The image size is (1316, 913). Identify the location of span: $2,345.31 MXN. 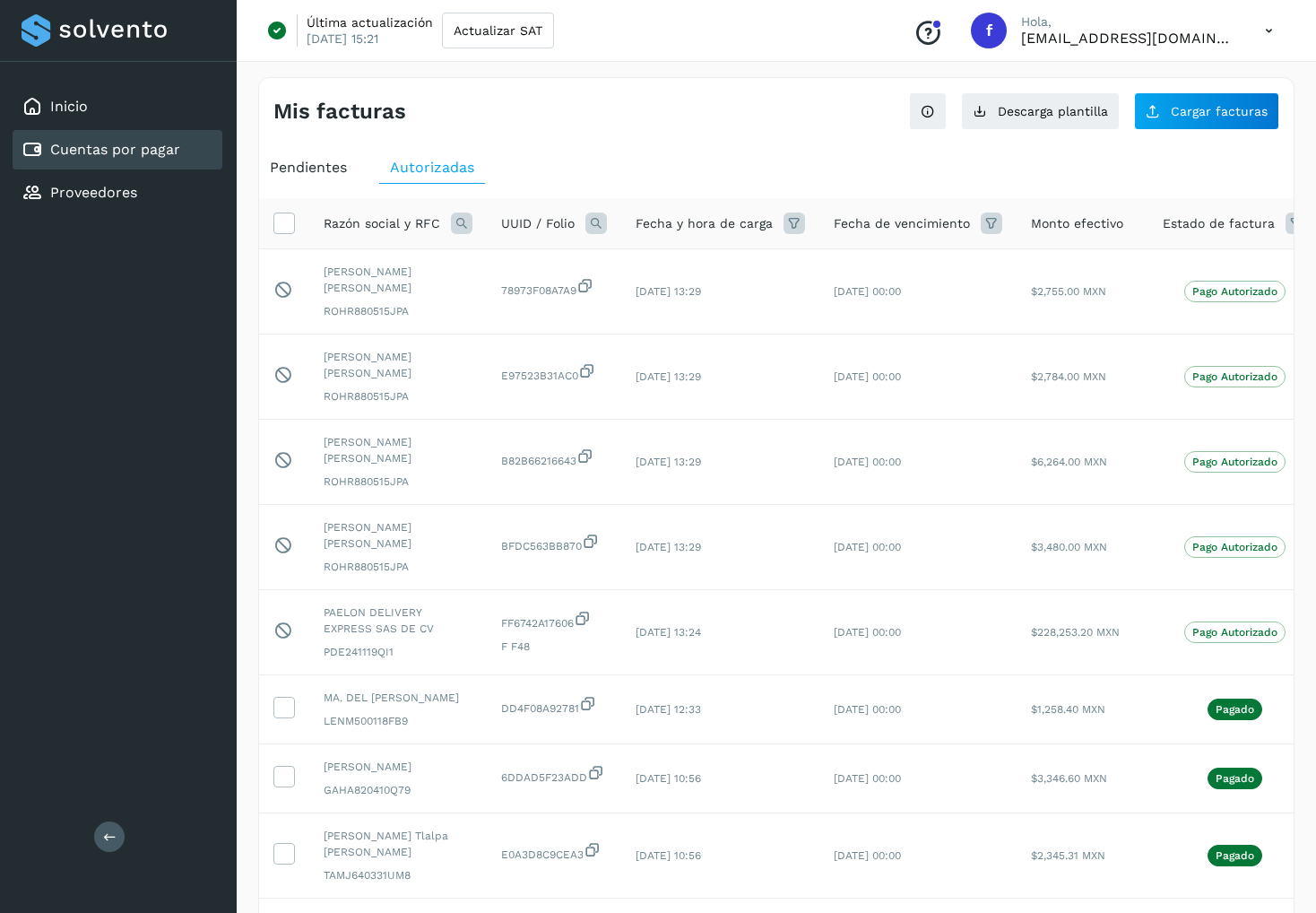
(1068, 855).